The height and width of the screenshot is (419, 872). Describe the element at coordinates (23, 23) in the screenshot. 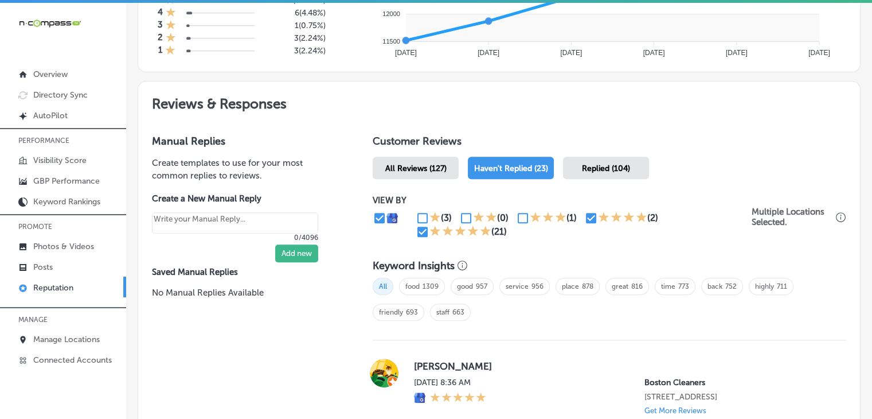

I see `img: logo_orange.svg` at that location.